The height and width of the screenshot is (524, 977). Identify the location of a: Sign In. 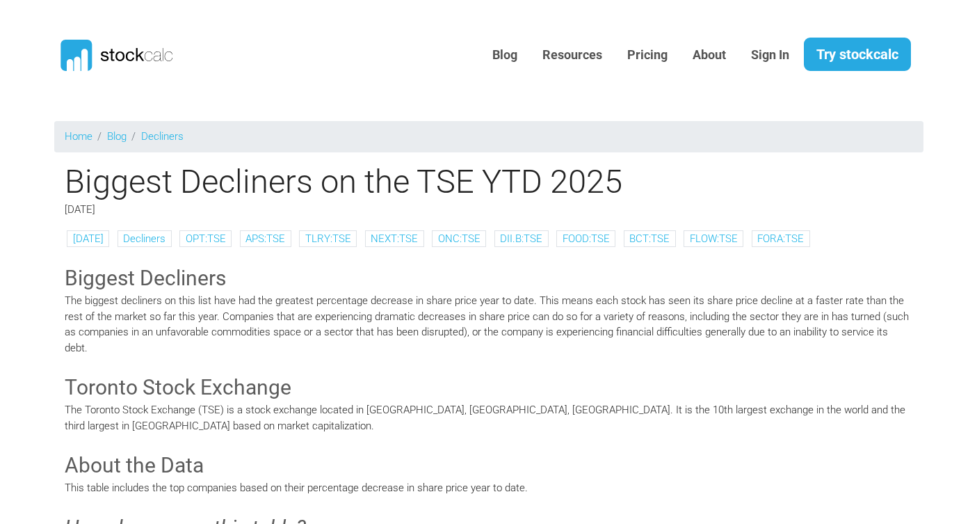
(770, 55).